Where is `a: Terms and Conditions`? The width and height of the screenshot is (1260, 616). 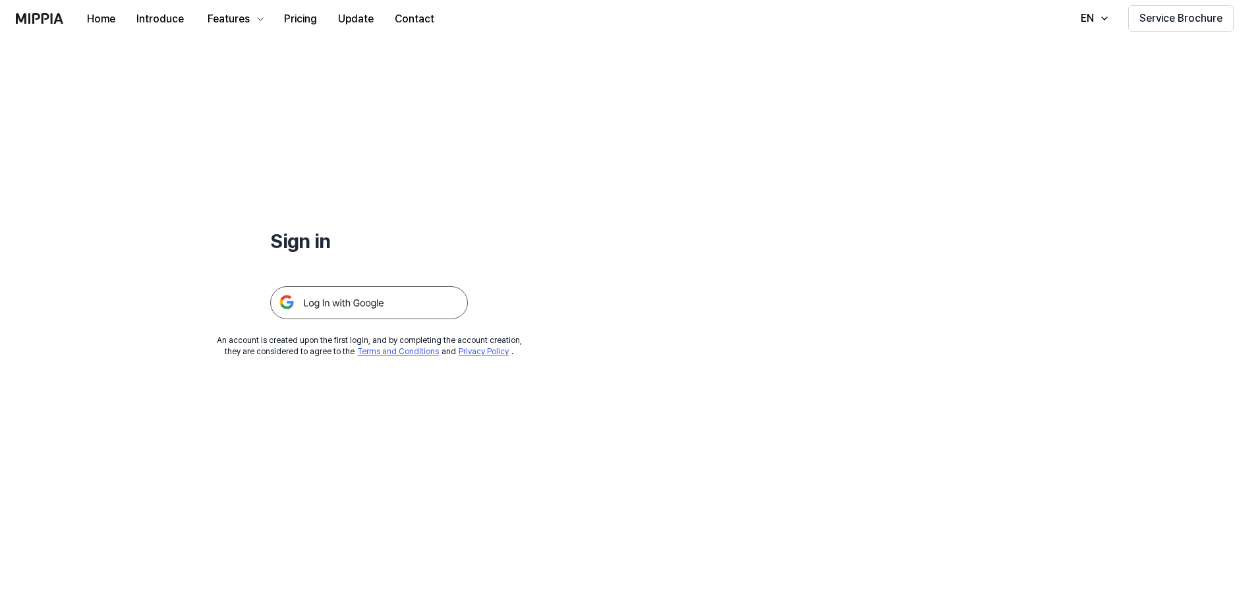 a: Terms and Conditions is located at coordinates (398, 351).